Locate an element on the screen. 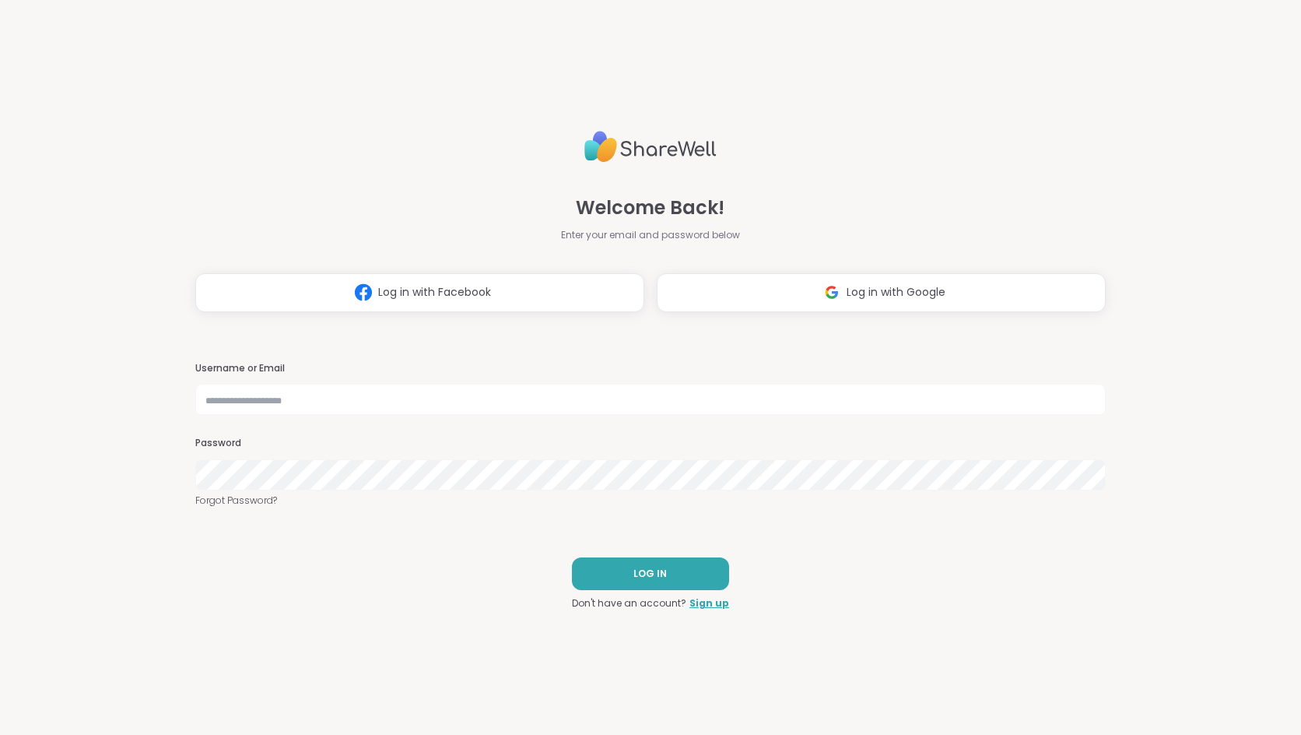  span: LOG IN is located at coordinates (650, 574).